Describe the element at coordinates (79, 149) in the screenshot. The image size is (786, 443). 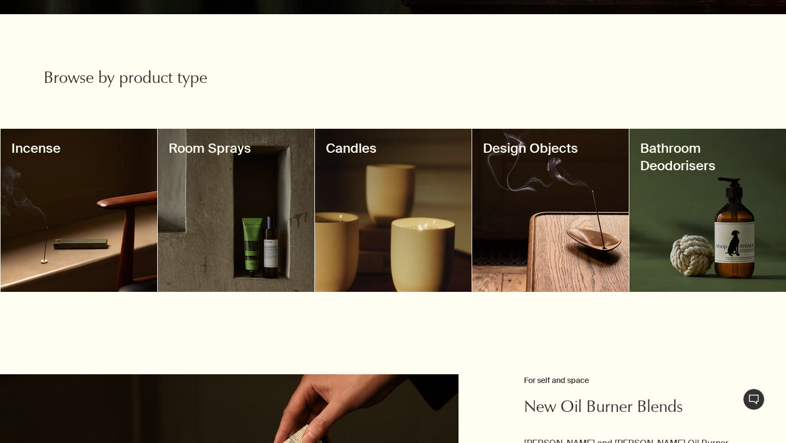
I see `h3: Incense` at that location.